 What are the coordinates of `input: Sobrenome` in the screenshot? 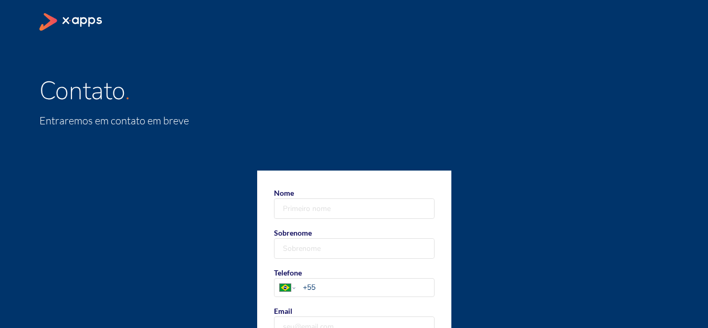 It's located at (354, 248).